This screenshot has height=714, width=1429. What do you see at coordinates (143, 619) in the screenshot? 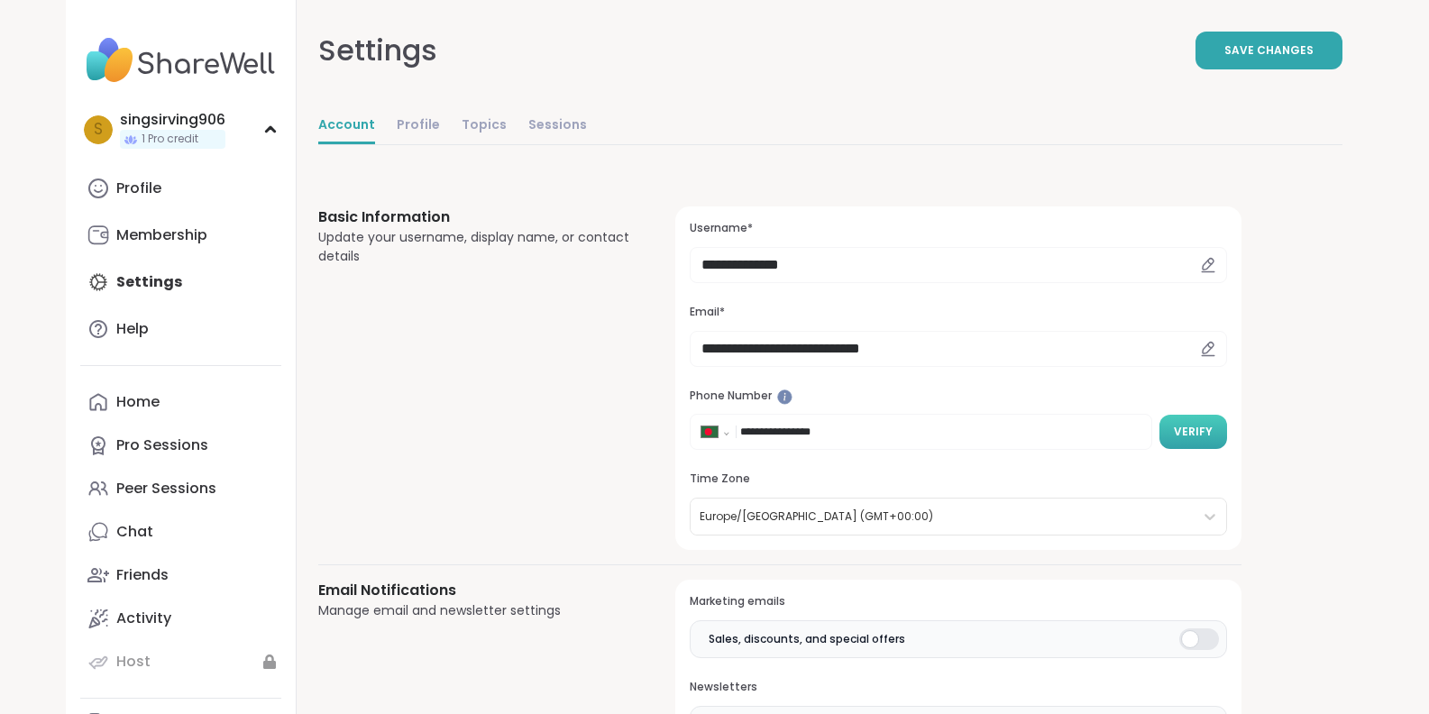
I see `div: Activity` at bounding box center [143, 619].